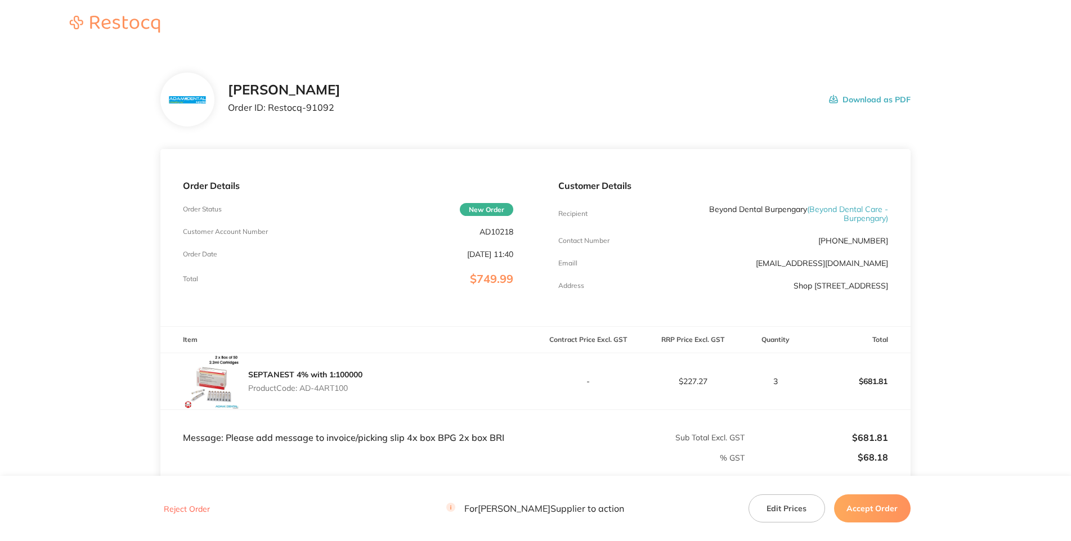 This screenshot has height=541, width=1071. Describe the element at coordinates (869, 100) in the screenshot. I see `button: Download as PDF` at that location.